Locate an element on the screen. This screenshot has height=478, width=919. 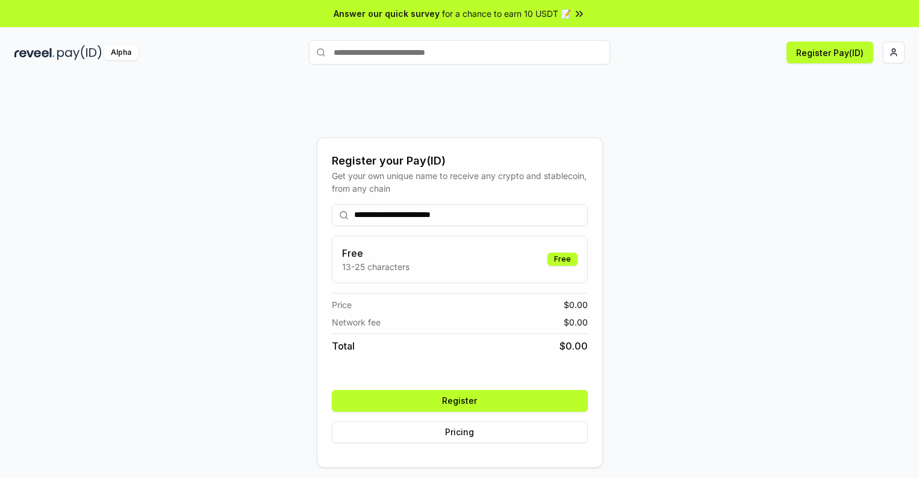
span: Network fee is located at coordinates (356, 322).